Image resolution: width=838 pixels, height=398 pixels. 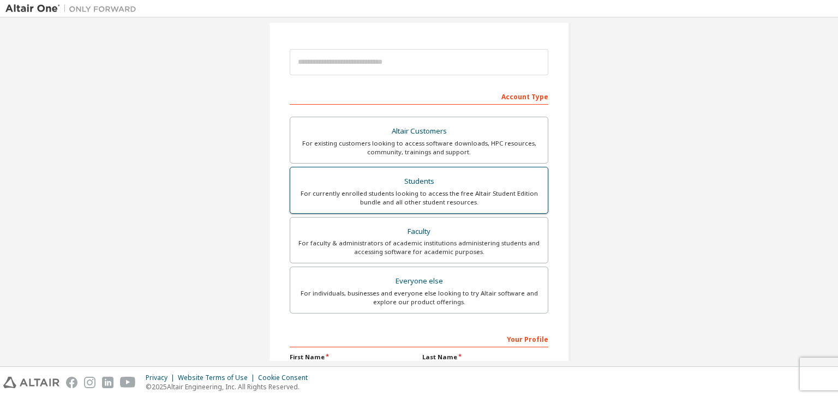 What do you see at coordinates (419, 96) in the screenshot?
I see `div: Account Type` at bounding box center [419, 96].